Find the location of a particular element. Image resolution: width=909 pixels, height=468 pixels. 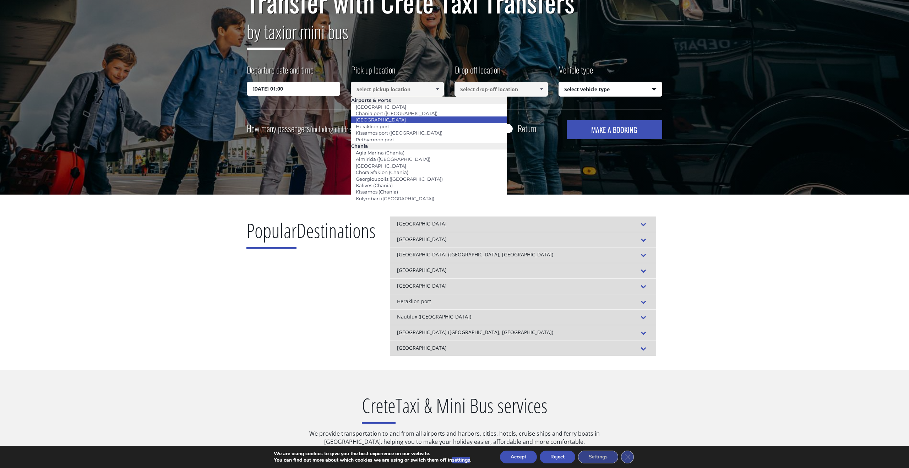

input: Select pickup location is located at coordinates (397, 89).